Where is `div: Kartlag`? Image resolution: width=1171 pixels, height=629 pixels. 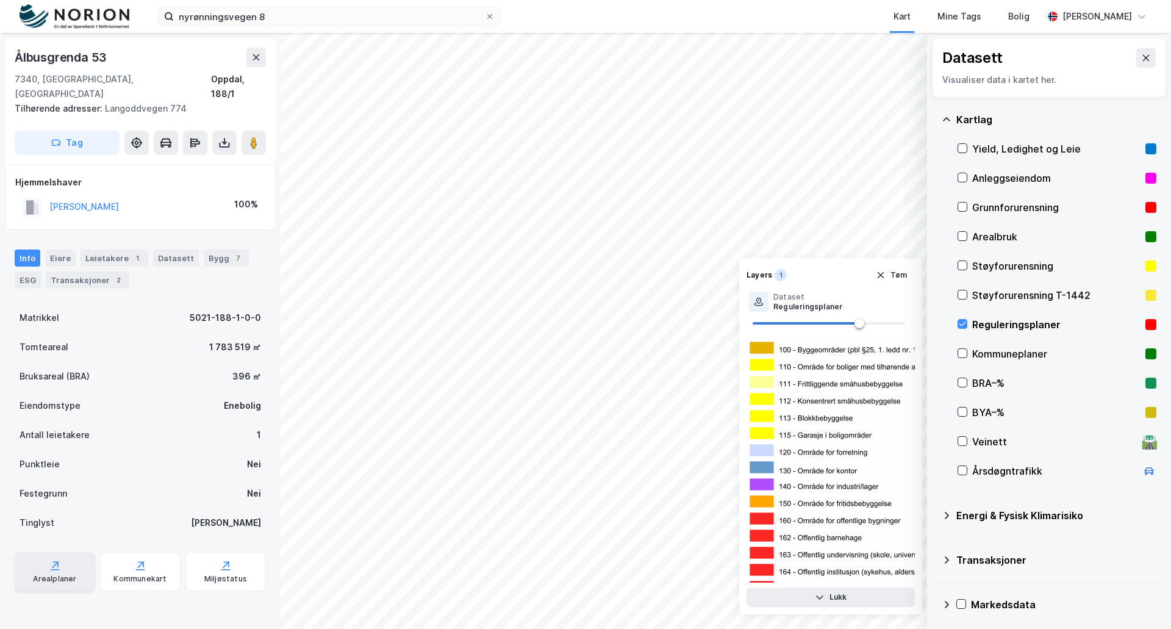 div: Kartlag is located at coordinates (1056, 120).